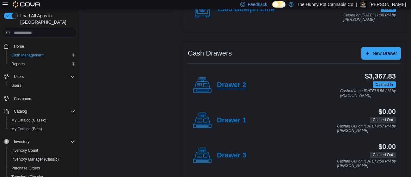  What do you see at coordinates (42, 151) in the screenshot?
I see `button: Inventory Count` at bounding box center [42, 151].